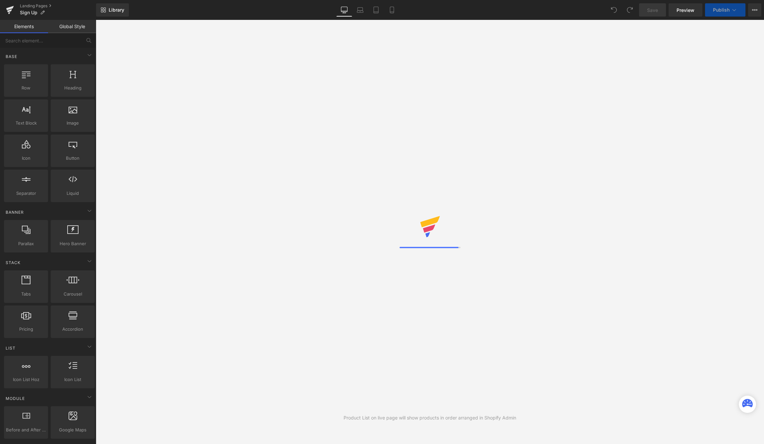 The width and height of the screenshot is (764, 444). Describe the element at coordinates (685, 10) in the screenshot. I see `a: Preview` at that location.